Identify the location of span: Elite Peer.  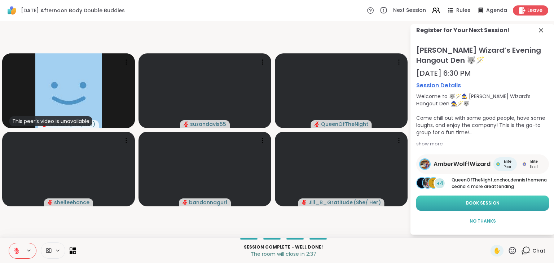
(507, 164).